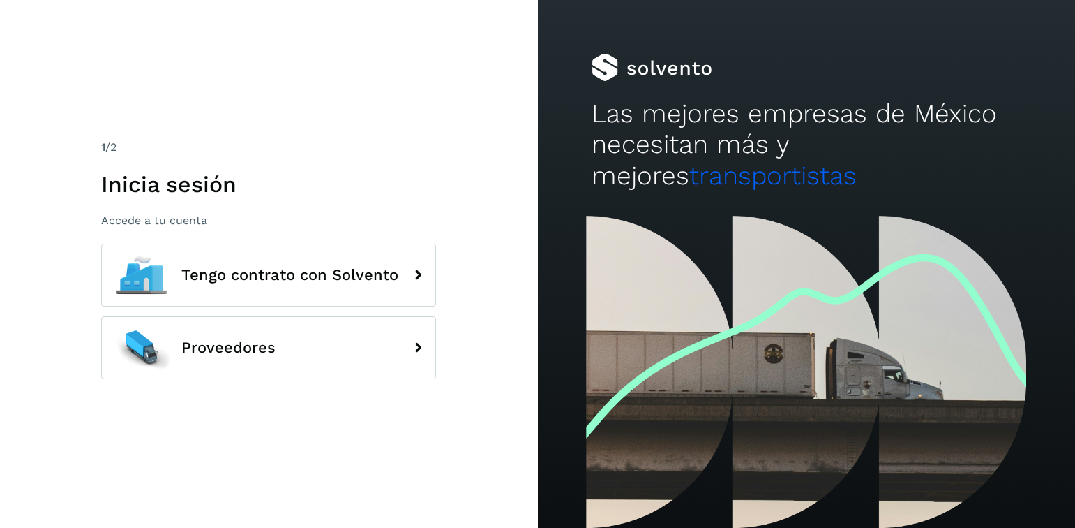 The image size is (1075, 528). I want to click on span: Proveedores, so click(228, 348).